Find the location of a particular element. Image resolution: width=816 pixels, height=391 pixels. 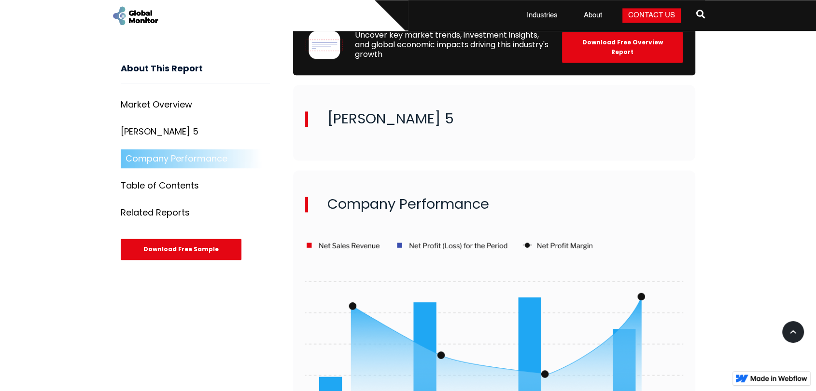

a: Company Performance is located at coordinates (195, 159).